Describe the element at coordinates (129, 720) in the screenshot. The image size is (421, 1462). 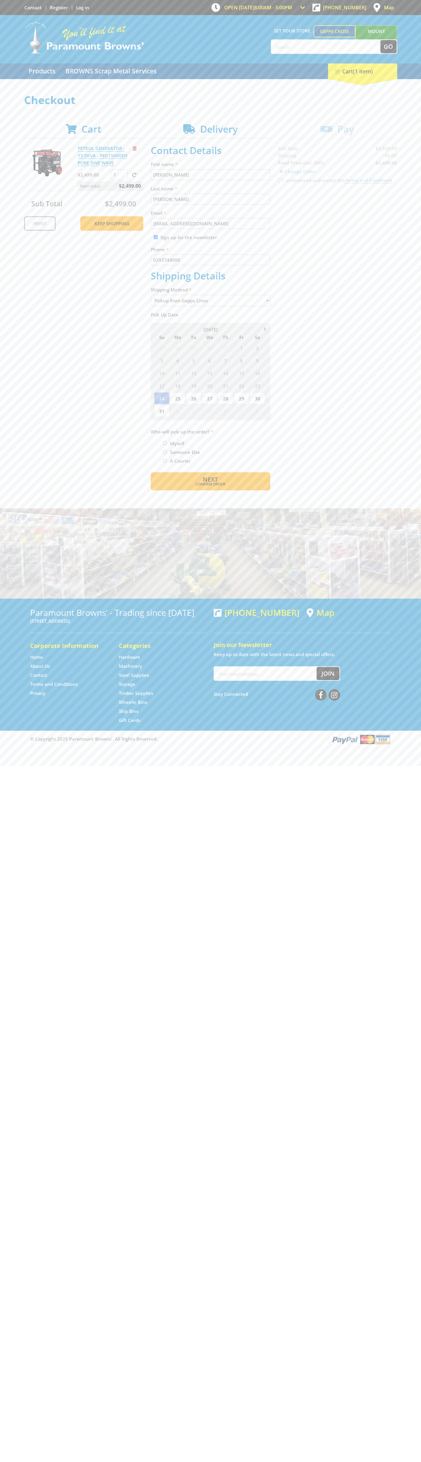
I see `a: Go to the Gift Cards page` at that location.